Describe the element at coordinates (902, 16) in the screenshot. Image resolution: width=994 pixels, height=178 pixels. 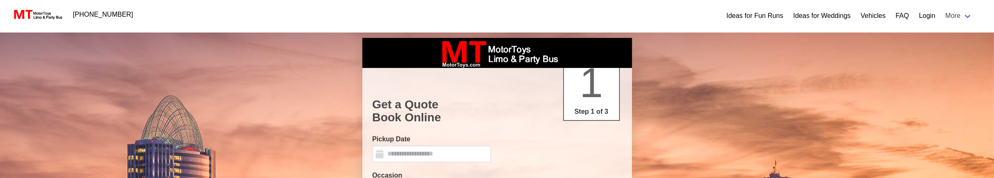
I see `a: FAQ` at that location.